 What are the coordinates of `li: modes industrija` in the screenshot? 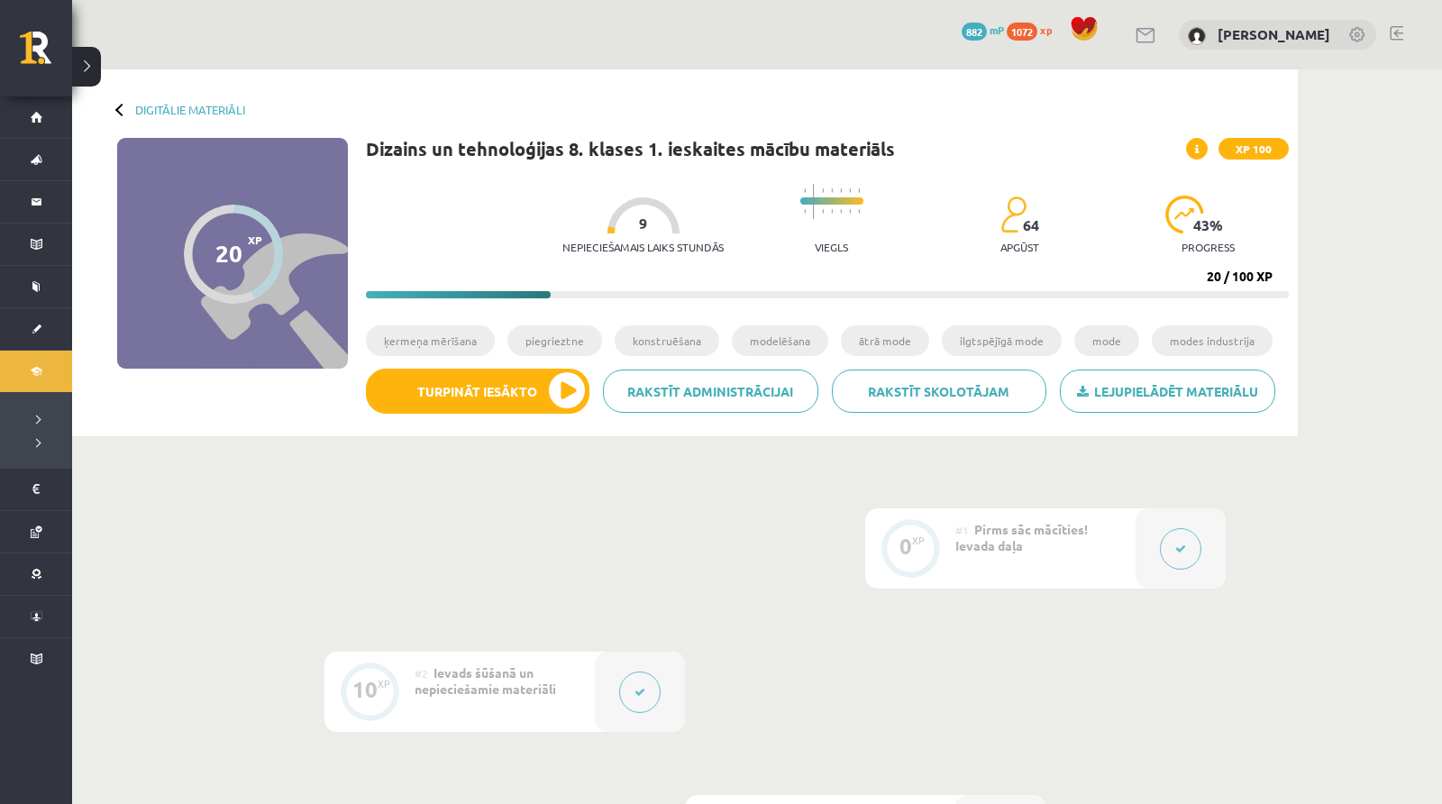 It's located at (1212, 341).